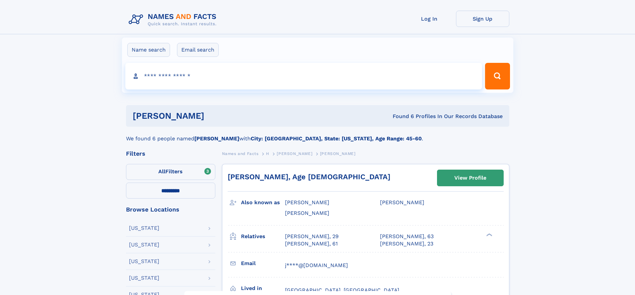 This screenshot has height=295, width=635. What do you see at coordinates (162, 172) in the screenshot?
I see `span: All` at bounding box center [162, 172].